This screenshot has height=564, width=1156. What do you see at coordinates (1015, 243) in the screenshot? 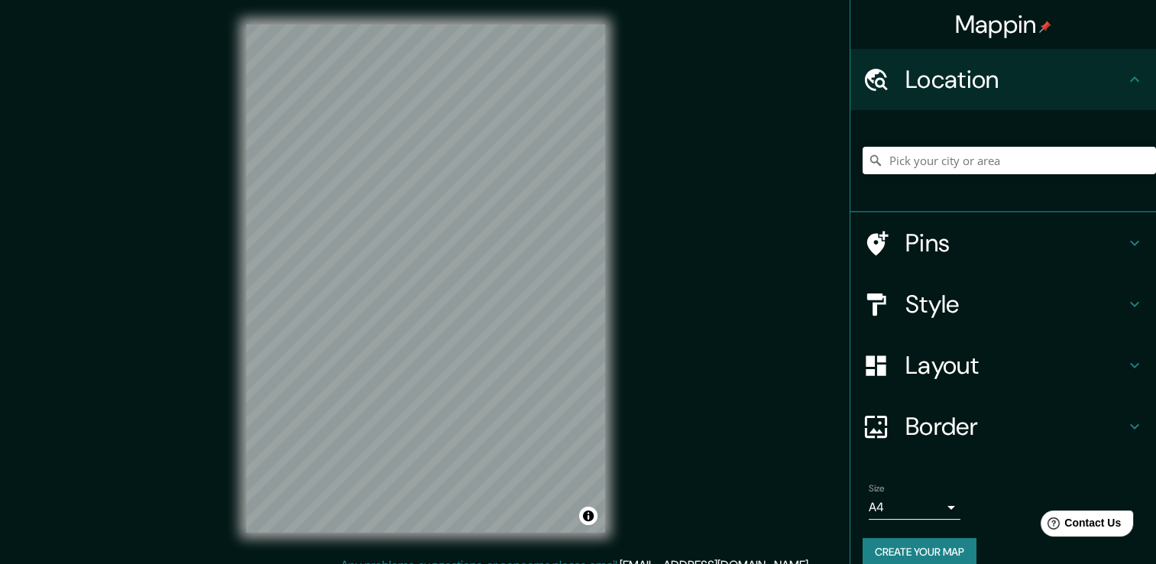
I see `h4: Pins` at bounding box center [1015, 243].